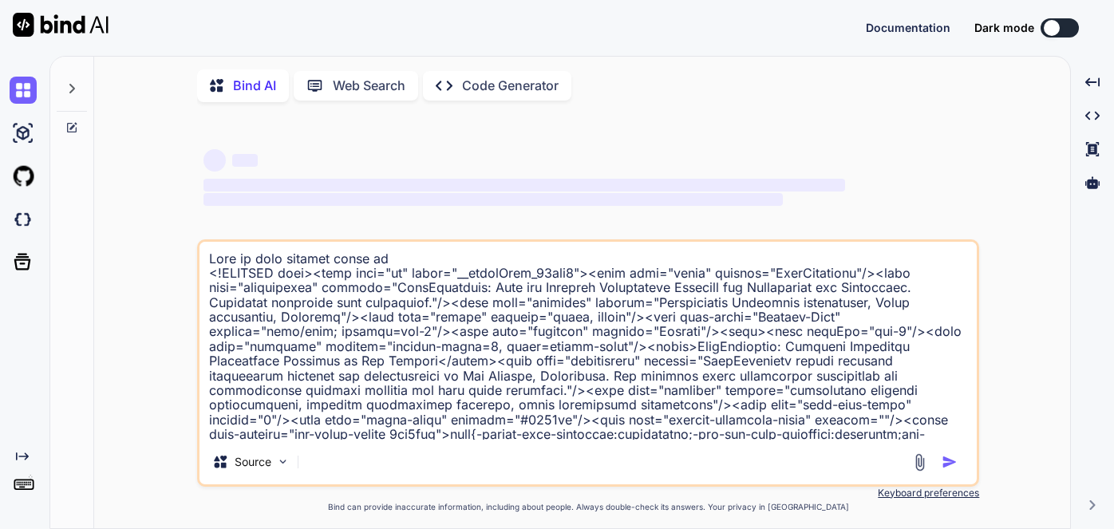 This screenshot has height=529, width=1114. I want to click on img: chat, so click(23, 90).